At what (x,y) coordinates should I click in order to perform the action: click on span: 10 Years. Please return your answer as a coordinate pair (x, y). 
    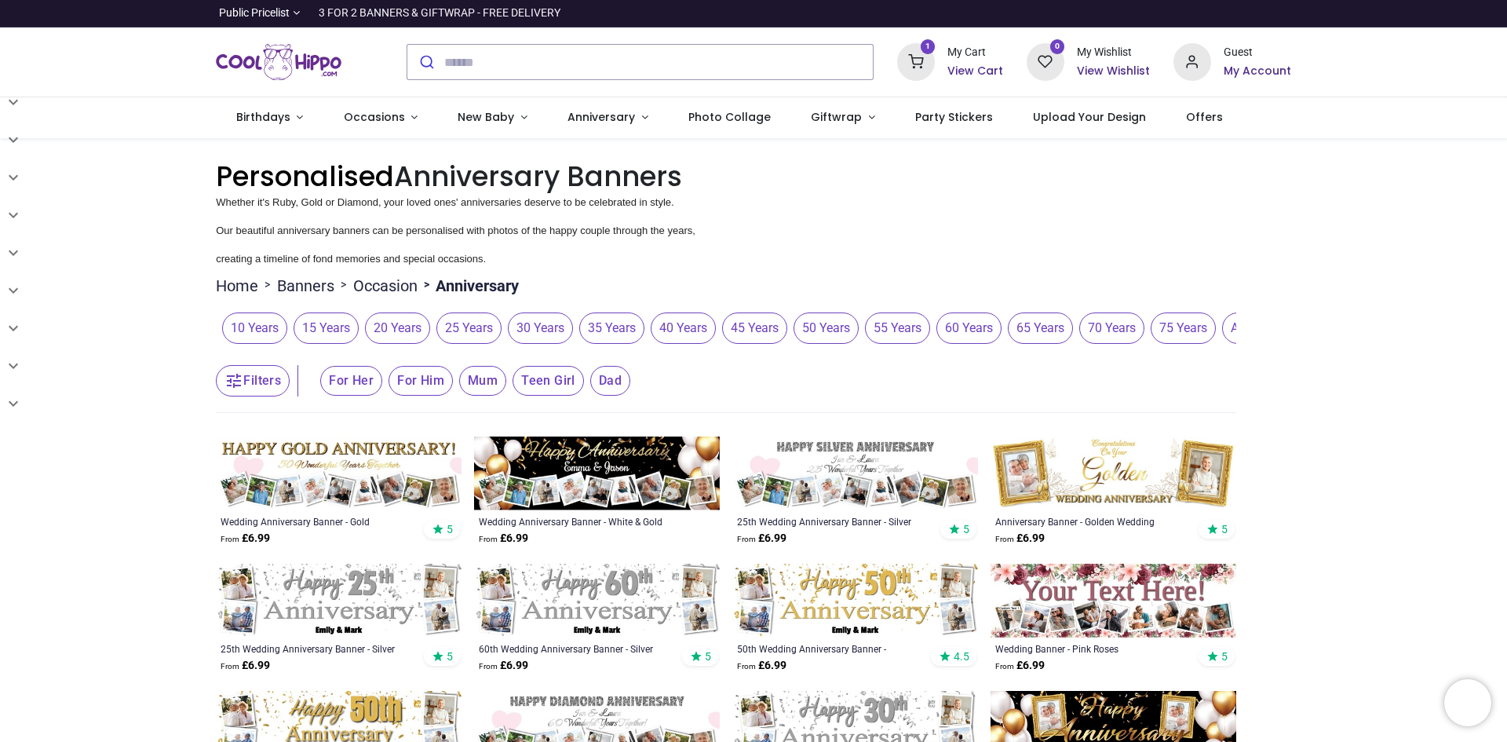
    Looking at the image, I should click on (254, 328).